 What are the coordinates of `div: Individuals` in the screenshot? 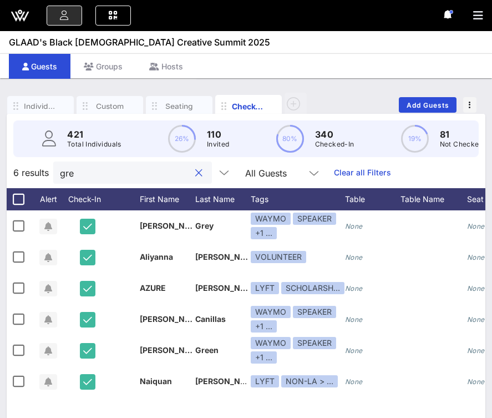 It's located at (41, 106).